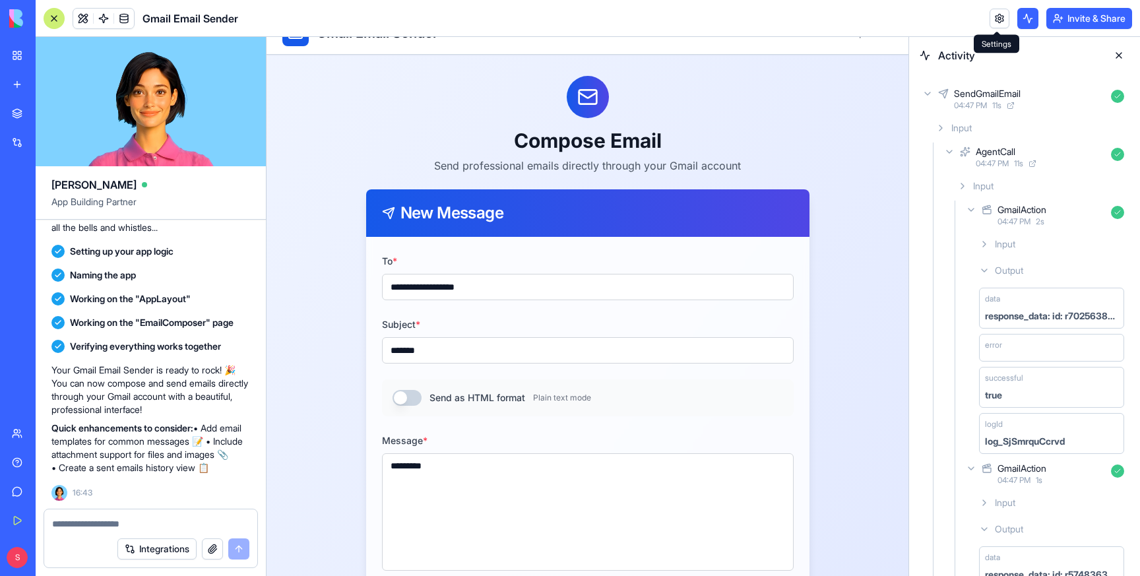 This screenshot has width=1140, height=576. Describe the element at coordinates (17, 558) in the screenshot. I see `span: S` at that location.